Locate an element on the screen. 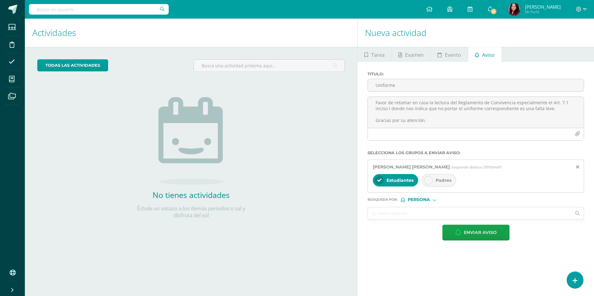 Image resolution: width=594 pixels, height=296 pixels. input: Busca un usuario... is located at coordinates (99, 9).